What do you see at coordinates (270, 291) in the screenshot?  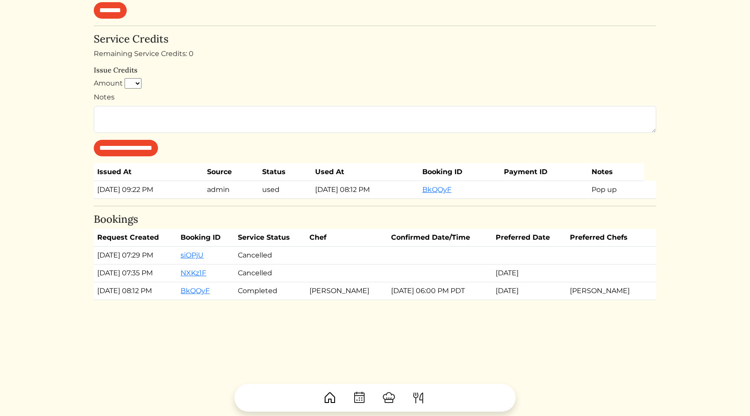 I see `td: Completed` at bounding box center [270, 291].